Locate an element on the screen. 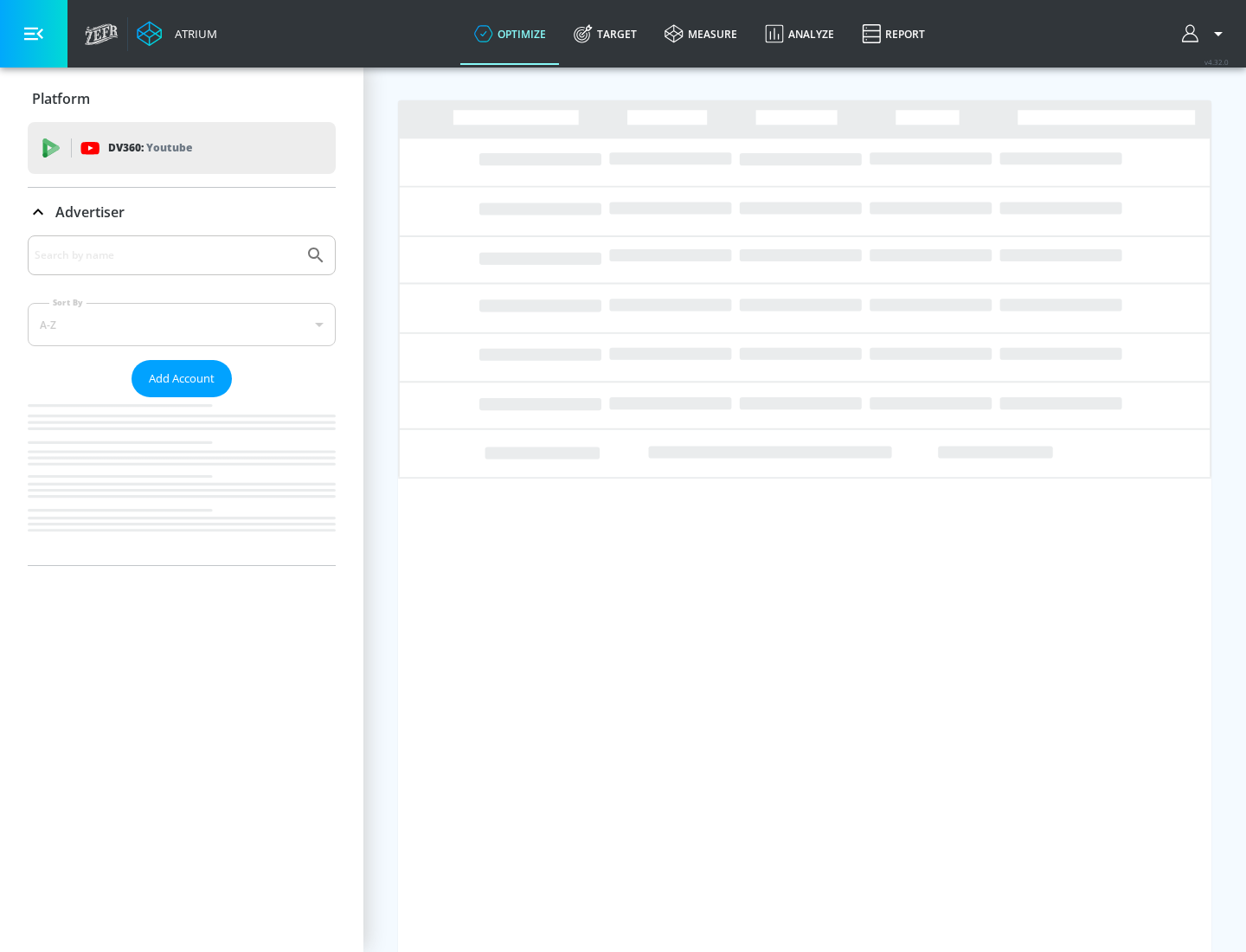  span: v 4.32.0 is located at coordinates (1217, 61).